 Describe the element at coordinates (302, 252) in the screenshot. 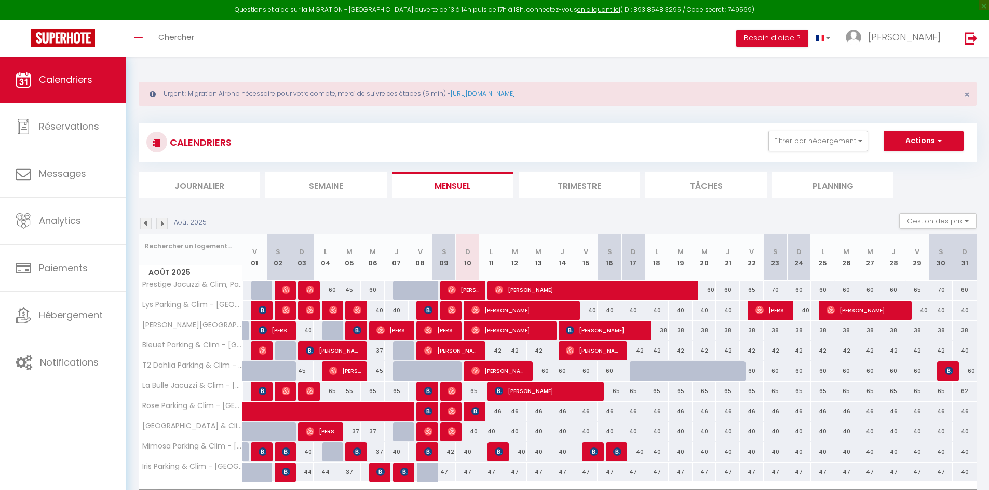

I see `abbr: D` at that location.